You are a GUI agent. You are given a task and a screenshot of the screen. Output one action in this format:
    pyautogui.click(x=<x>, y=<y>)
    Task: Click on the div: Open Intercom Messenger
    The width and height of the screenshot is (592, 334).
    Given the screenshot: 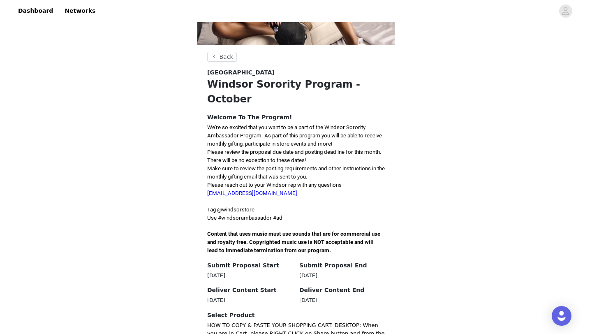 What is the action you would take?
    pyautogui.click(x=561, y=316)
    